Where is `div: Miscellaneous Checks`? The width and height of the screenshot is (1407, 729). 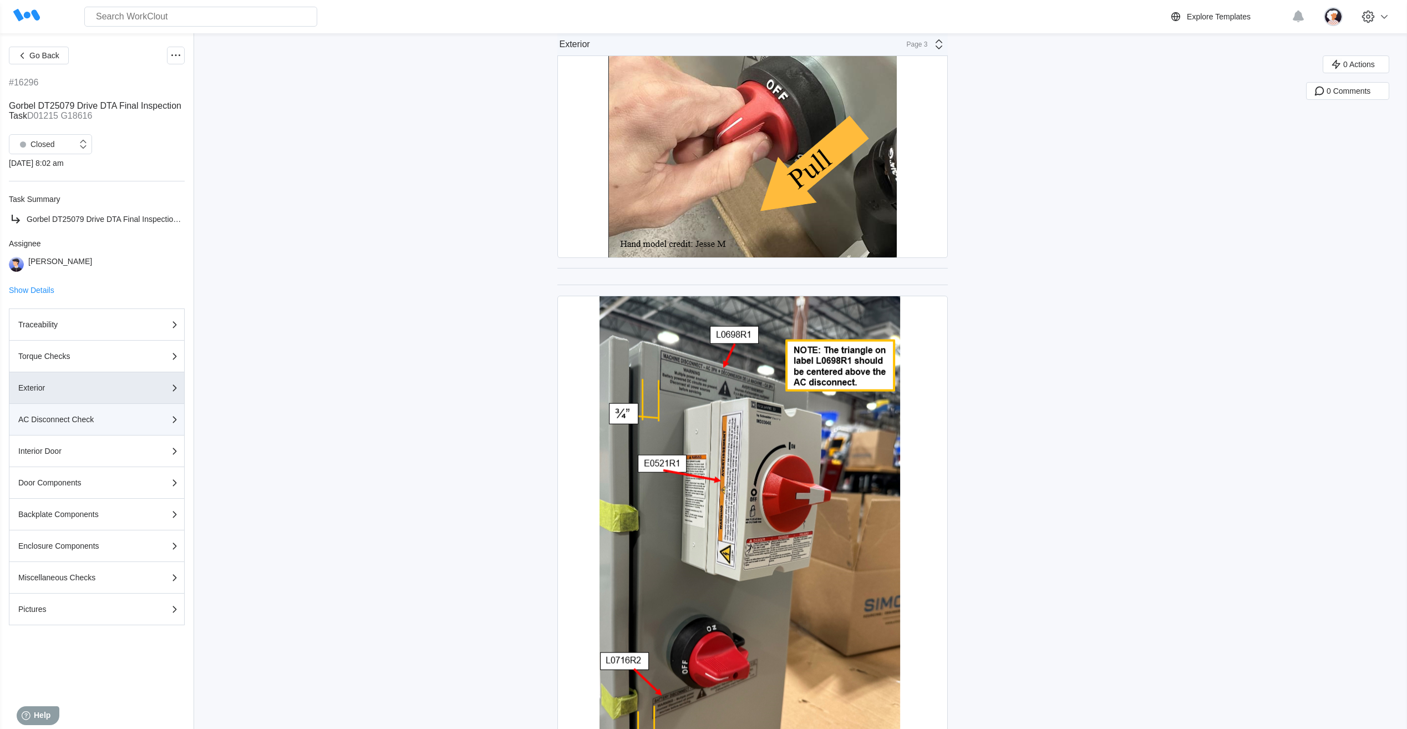 div: Miscellaneous Checks is located at coordinates (74, 577).